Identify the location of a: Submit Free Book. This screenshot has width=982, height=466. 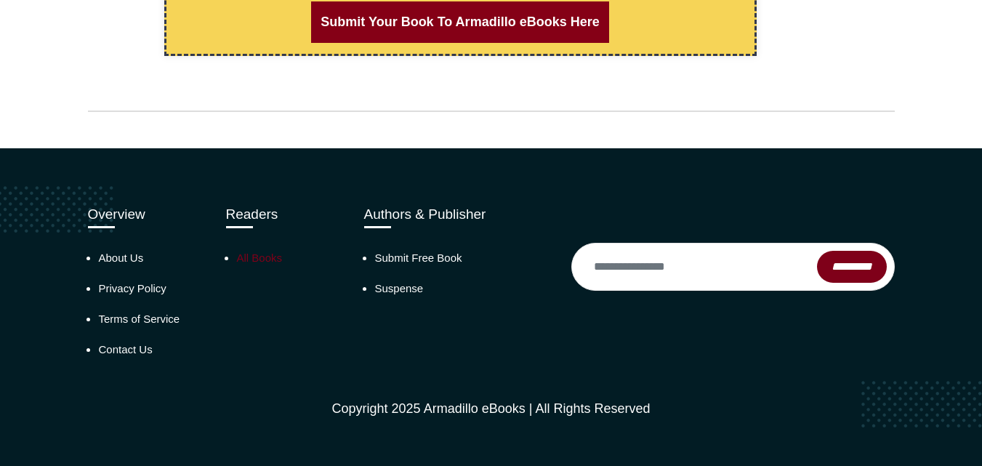
(419, 257).